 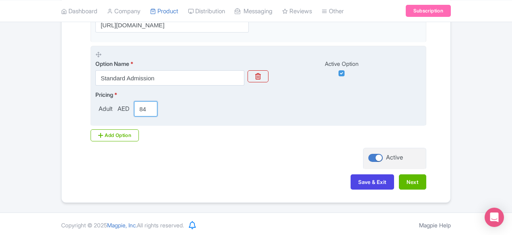 What do you see at coordinates (342, 64) in the screenshot?
I see `span: Active Option` at bounding box center [342, 64].